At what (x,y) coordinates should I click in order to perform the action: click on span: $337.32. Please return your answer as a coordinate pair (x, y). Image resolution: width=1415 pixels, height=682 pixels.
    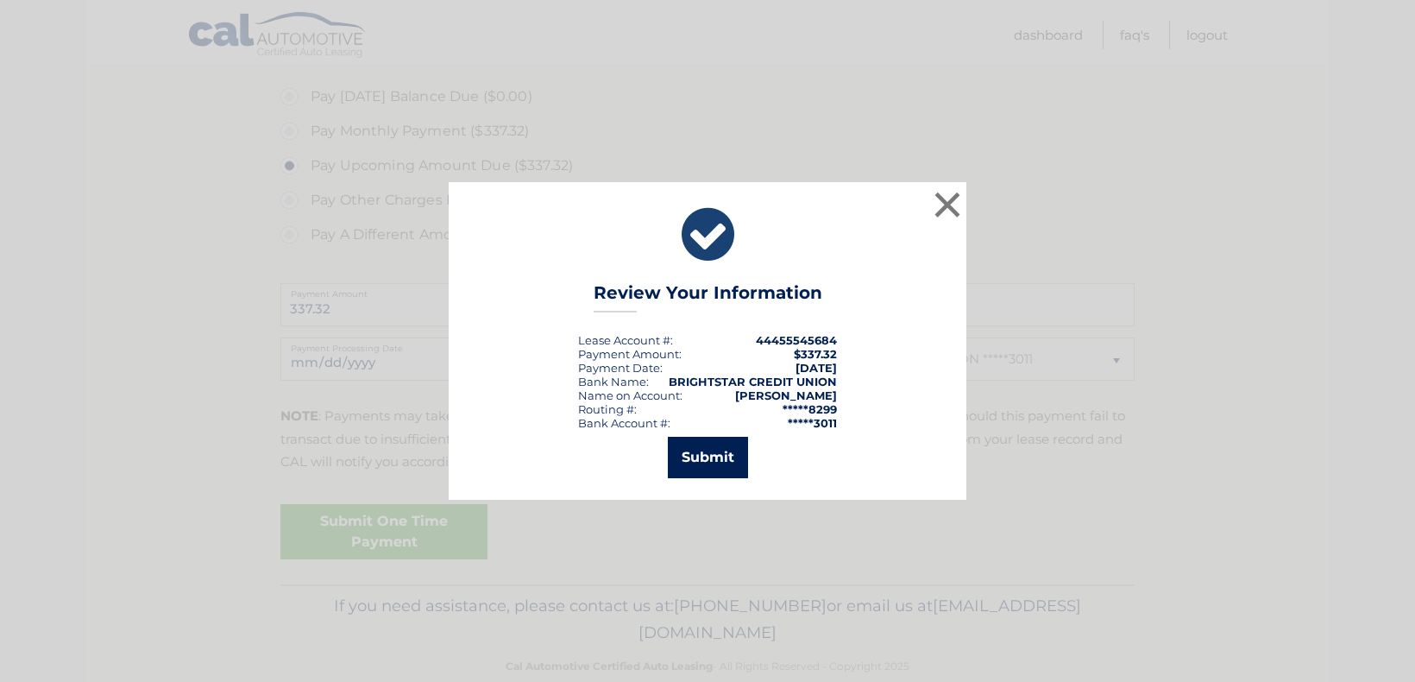
    Looking at the image, I should click on (815, 354).